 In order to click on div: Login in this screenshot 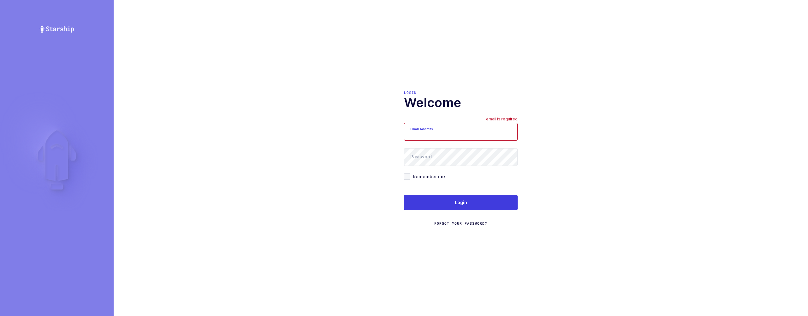, I will do `click(461, 92)`.